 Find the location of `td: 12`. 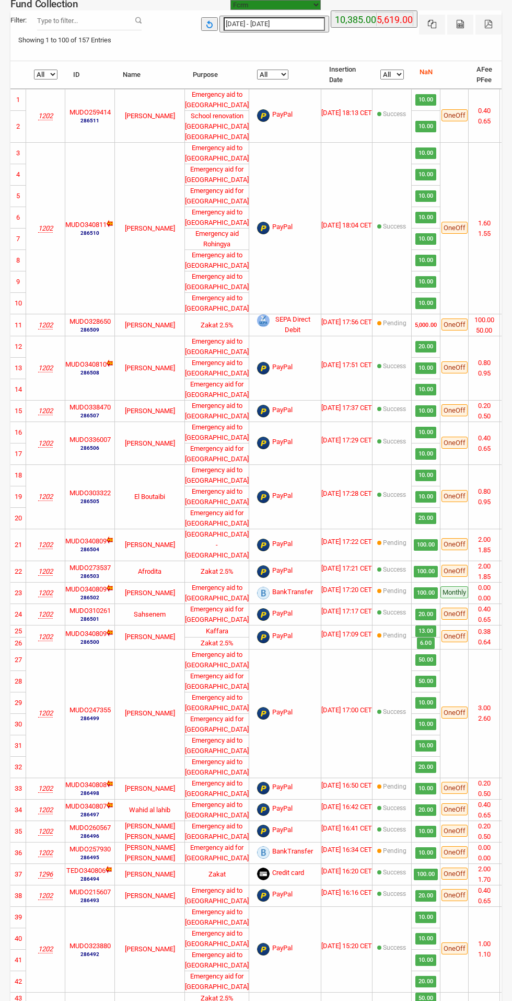

td: 12 is located at coordinates (18, 346).